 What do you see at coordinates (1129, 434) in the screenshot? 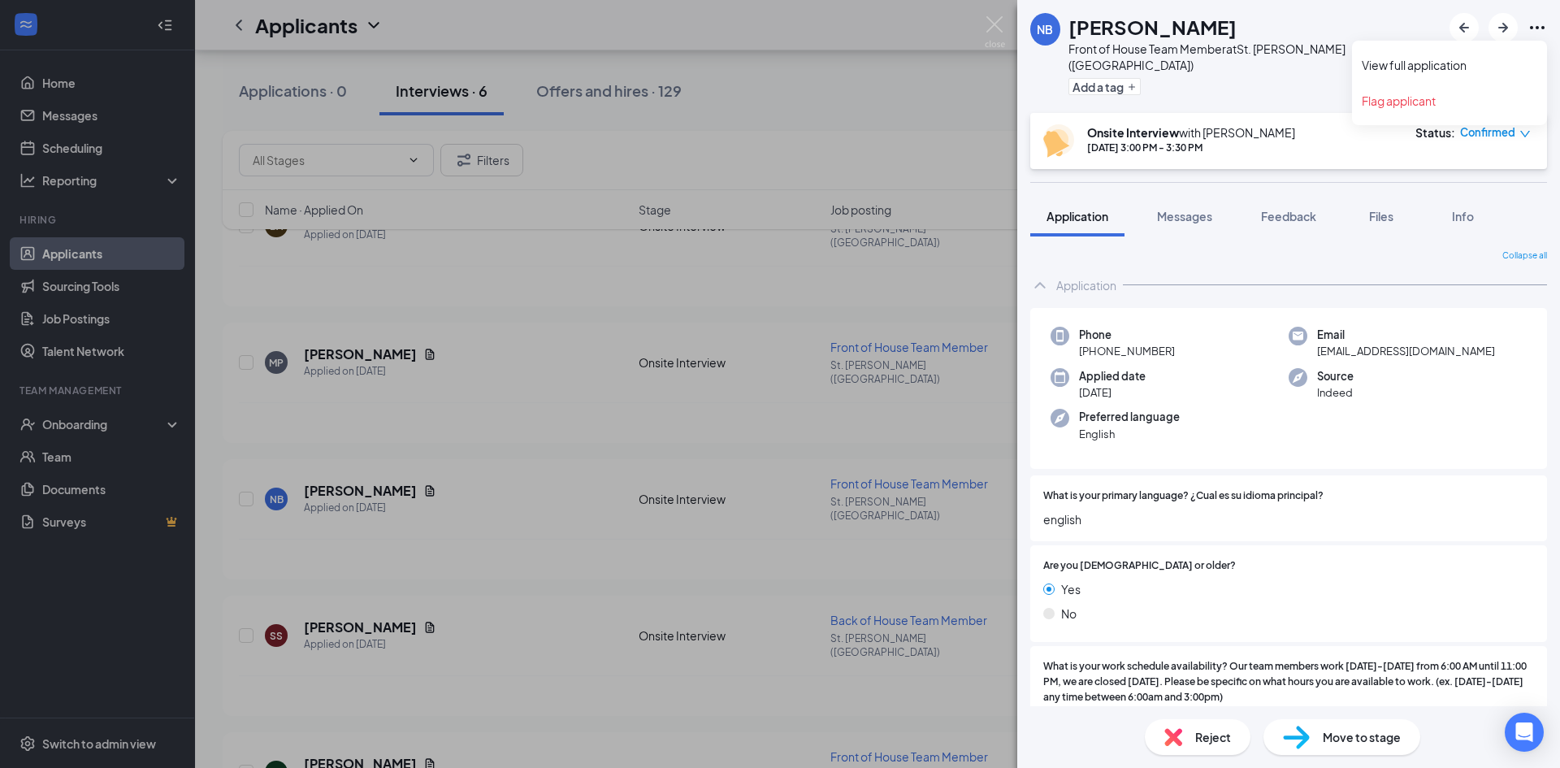
I see `span: English` at bounding box center [1129, 434].